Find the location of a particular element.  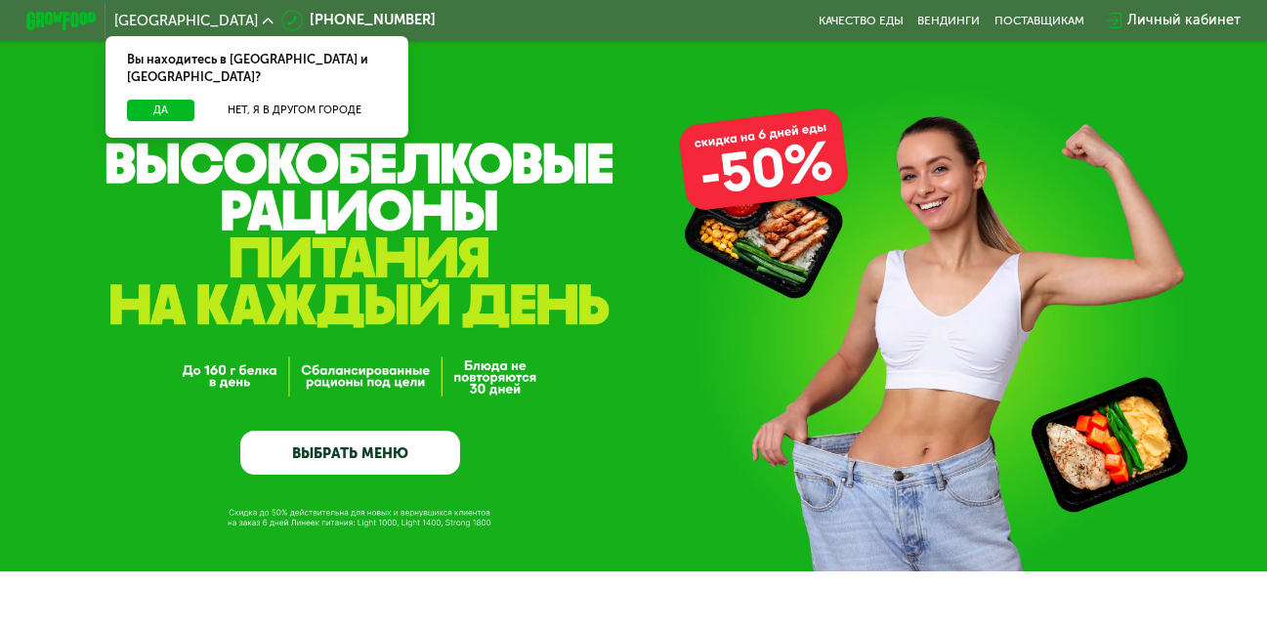

a: Качество еды is located at coordinates (861, 21).